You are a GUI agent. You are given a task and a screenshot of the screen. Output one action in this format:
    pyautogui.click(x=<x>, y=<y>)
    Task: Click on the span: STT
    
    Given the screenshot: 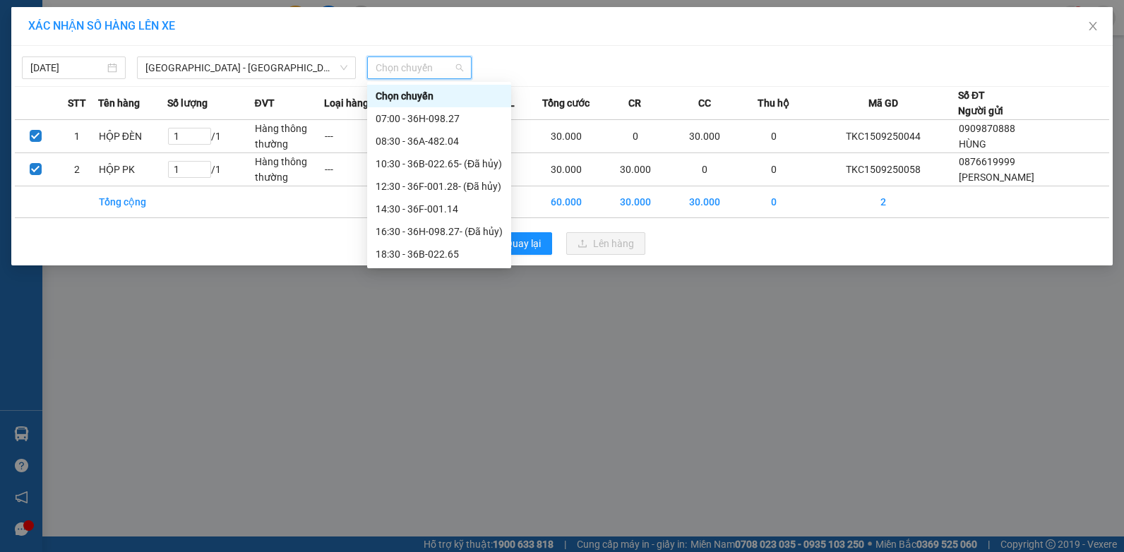 What is the action you would take?
    pyautogui.click(x=77, y=103)
    